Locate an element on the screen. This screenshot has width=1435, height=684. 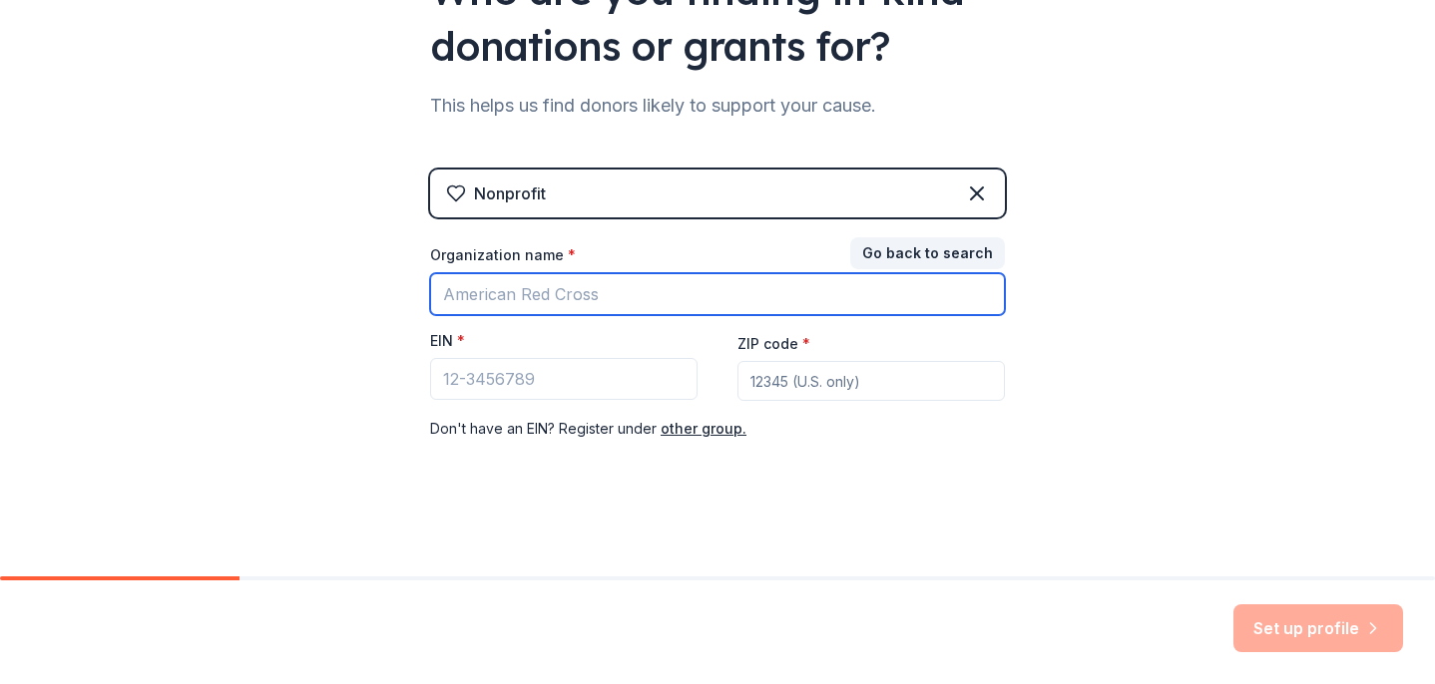
input: American Red Cross is located at coordinates (717, 294).